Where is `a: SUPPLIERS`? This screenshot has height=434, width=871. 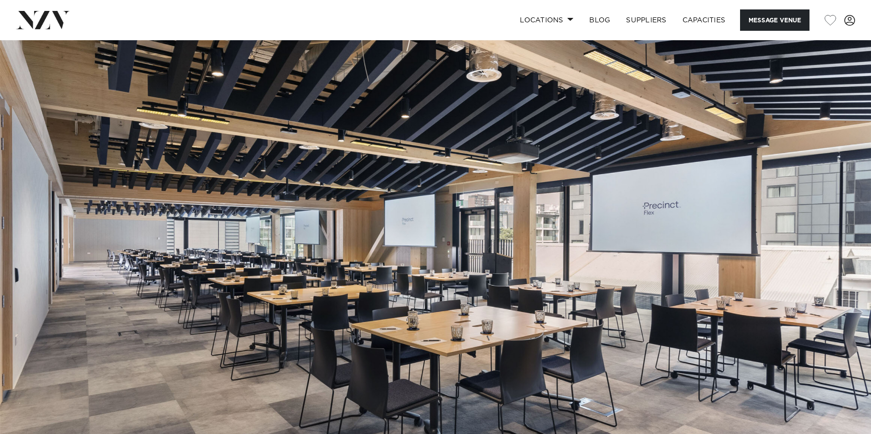 a: SUPPLIERS is located at coordinates (646, 20).